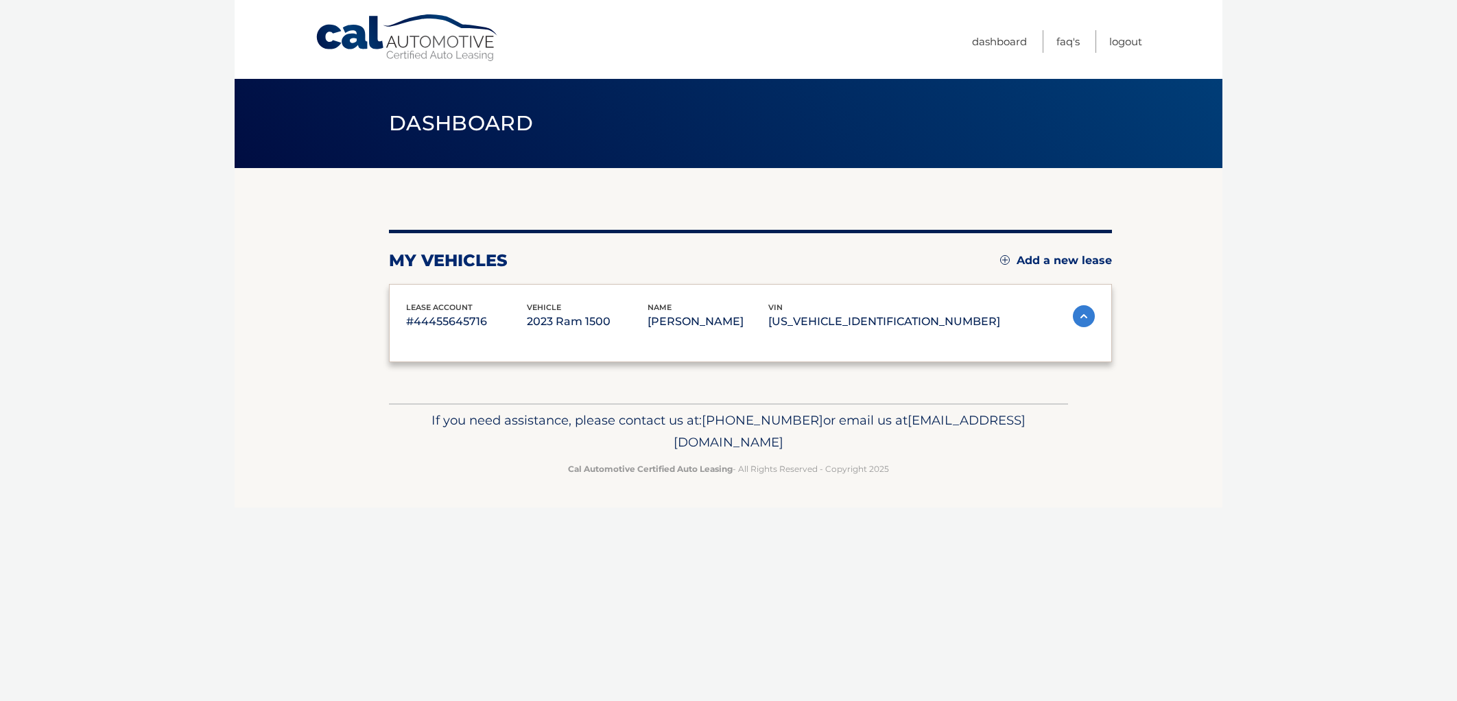 Image resolution: width=1457 pixels, height=701 pixels. Describe the element at coordinates (1068, 41) in the screenshot. I see `a: FAQ's` at that location.